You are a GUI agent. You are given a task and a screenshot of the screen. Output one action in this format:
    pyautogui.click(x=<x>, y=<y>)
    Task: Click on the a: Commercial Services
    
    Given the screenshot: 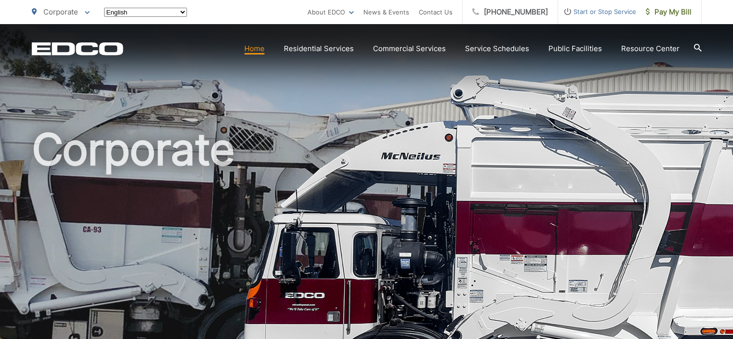 What is the action you would take?
    pyautogui.click(x=409, y=49)
    